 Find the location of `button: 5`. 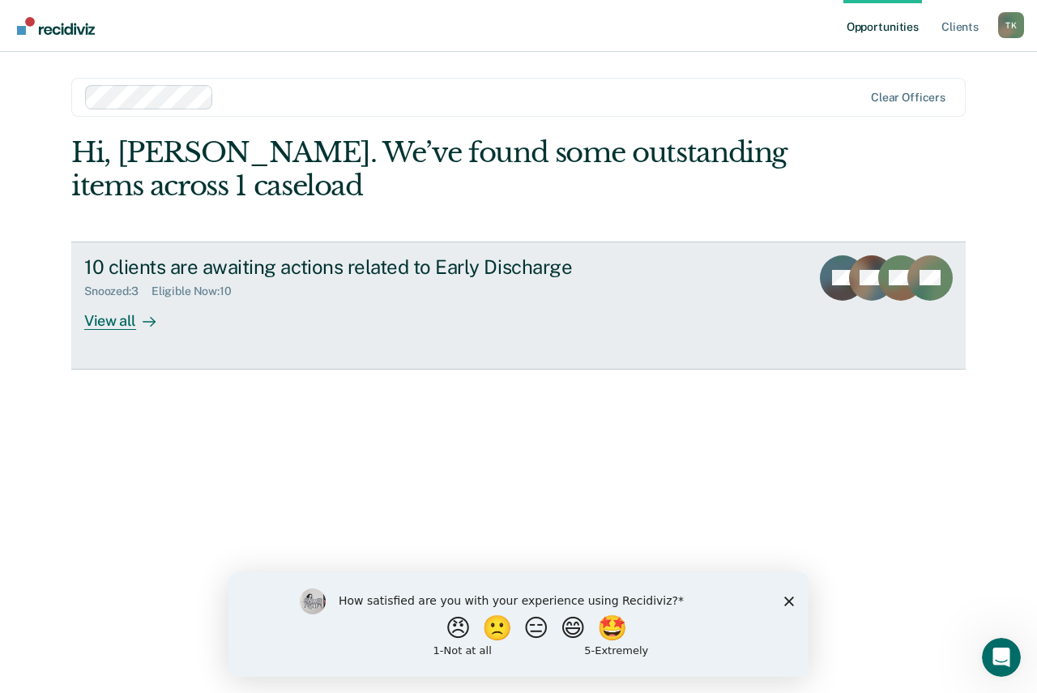

button: 5 is located at coordinates (385, 56).